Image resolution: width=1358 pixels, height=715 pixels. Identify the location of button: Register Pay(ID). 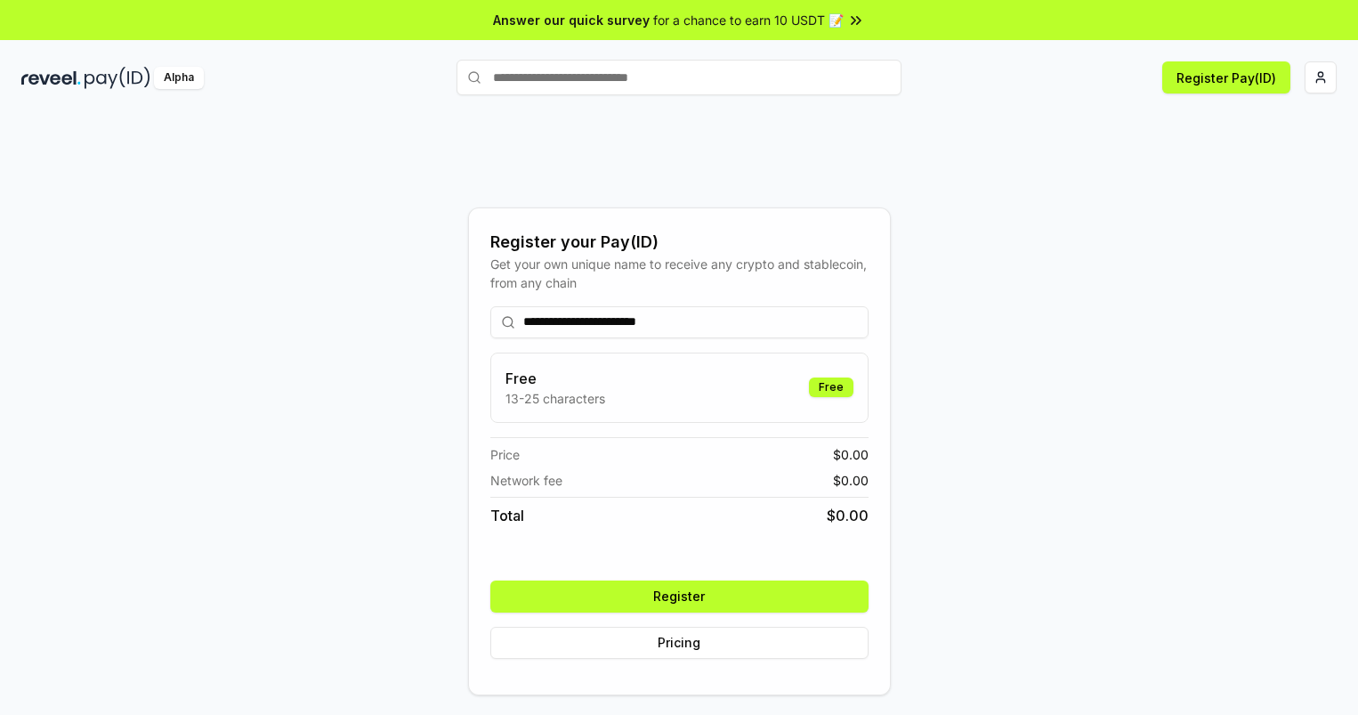
(1227, 77).